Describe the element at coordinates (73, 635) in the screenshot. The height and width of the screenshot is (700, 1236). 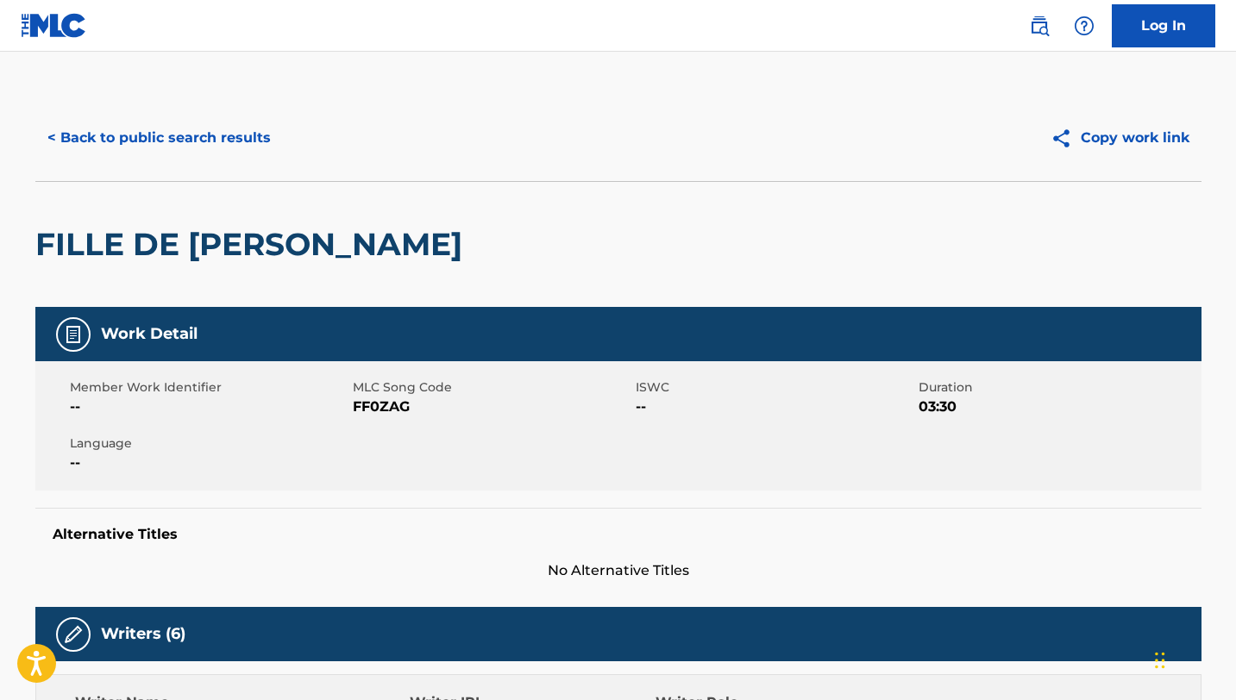
I see `img: Writers` at that location.